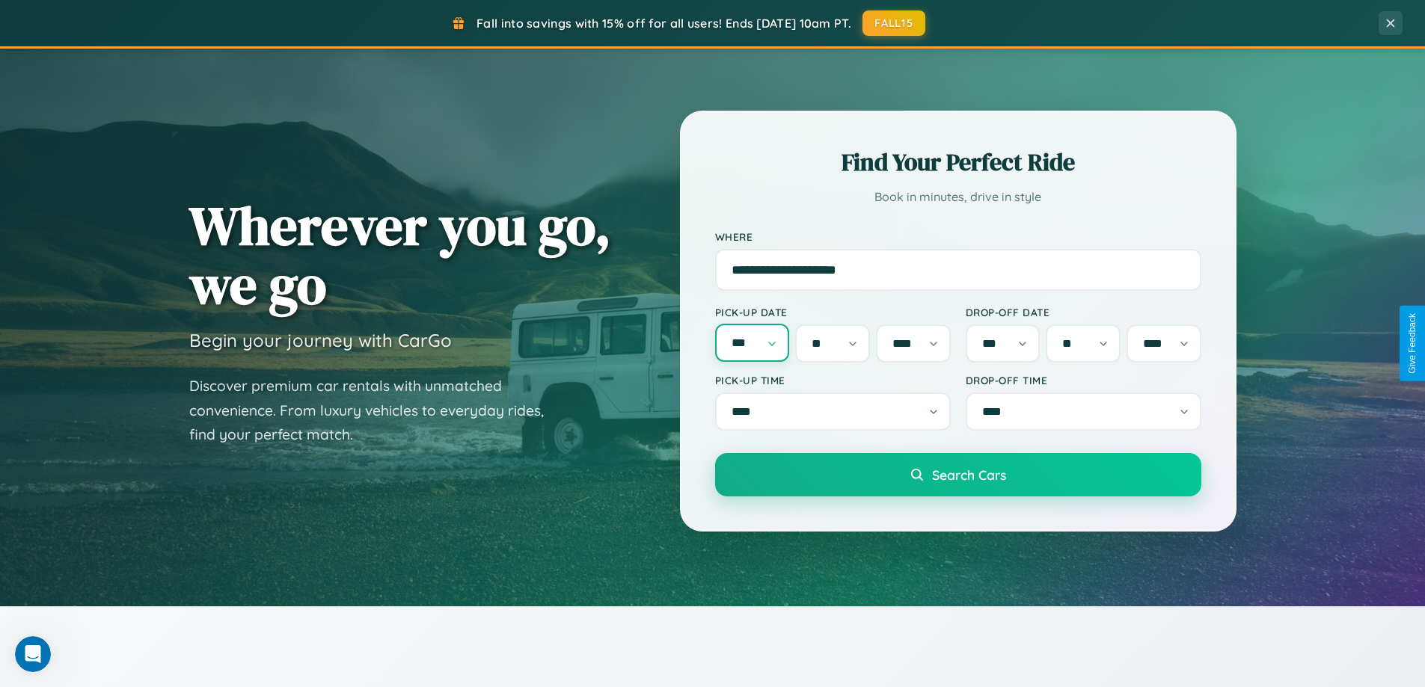 This screenshot has height=687, width=1425. Describe the element at coordinates (832, 380) in the screenshot. I see `label: Pick-up Time` at that location.